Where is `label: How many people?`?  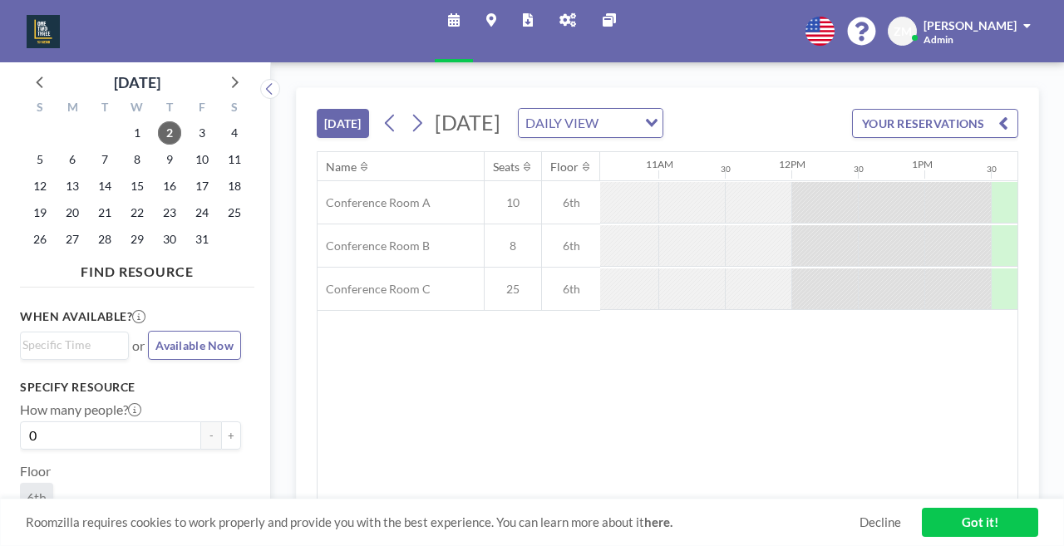 label: How many people? is located at coordinates (81, 410).